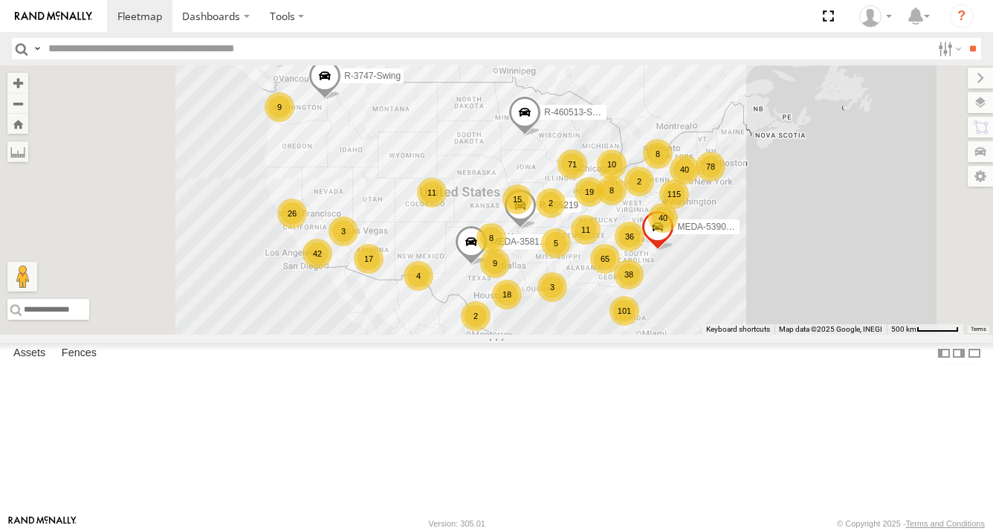 Image resolution: width=993 pixels, height=531 pixels. I want to click on div: 18, so click(507, 294).